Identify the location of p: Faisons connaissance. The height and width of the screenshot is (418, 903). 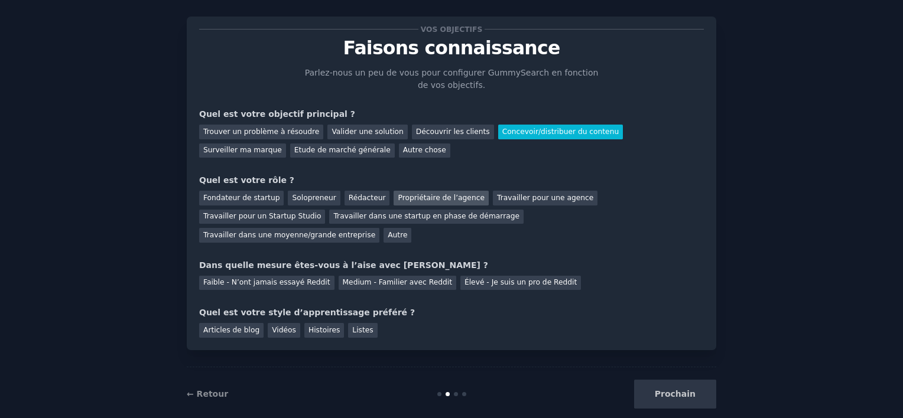
(452, 48).